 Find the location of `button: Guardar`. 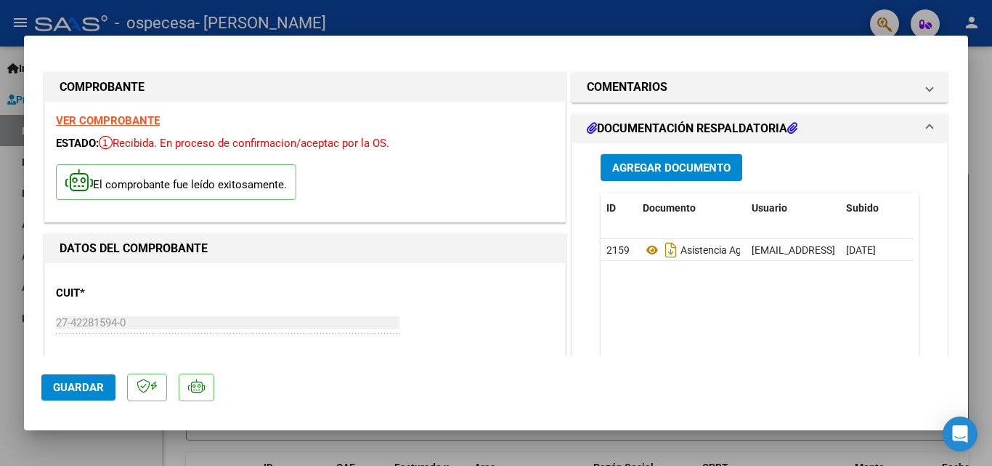

button: Guardar is located at coordinates (78, 387).